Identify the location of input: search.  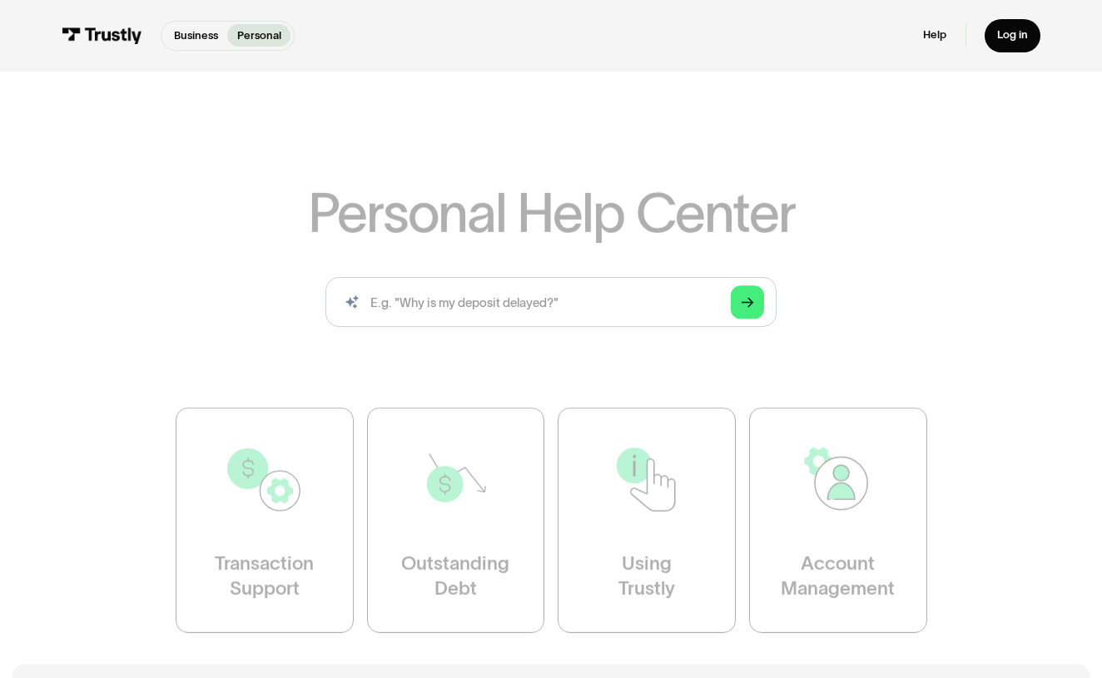
(550, 302).